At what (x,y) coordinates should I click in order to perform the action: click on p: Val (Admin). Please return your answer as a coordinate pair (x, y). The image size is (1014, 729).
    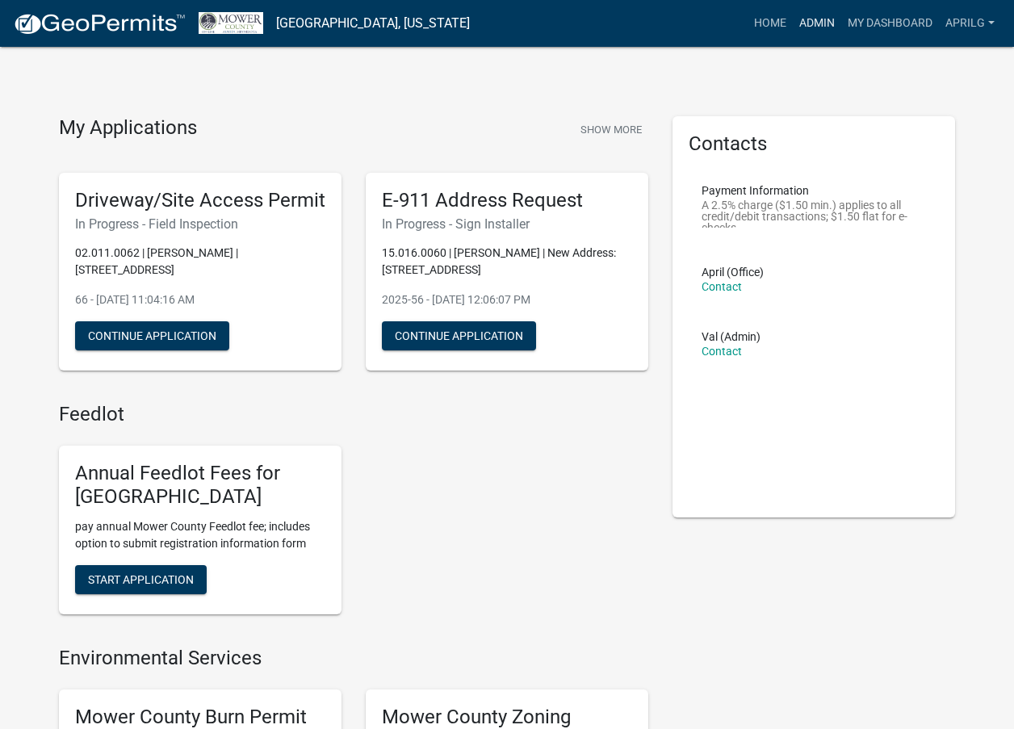
    Looking at the image, I should click on (731, 337).